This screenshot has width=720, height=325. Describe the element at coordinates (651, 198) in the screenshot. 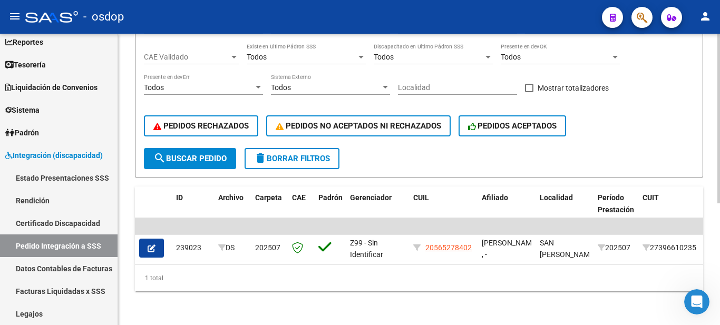

I see `span: CUIT` at that location.